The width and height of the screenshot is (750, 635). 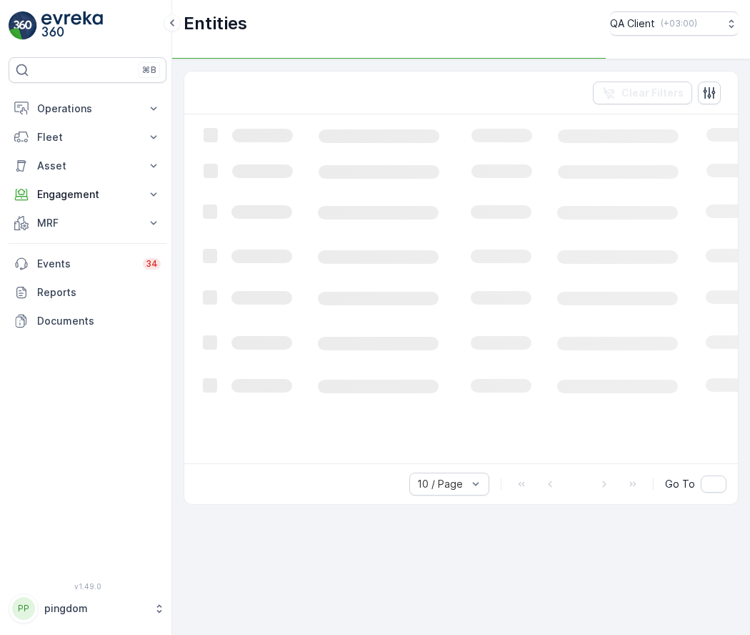 I want to click on button: Clear Filters, so click(x=642, y=93).